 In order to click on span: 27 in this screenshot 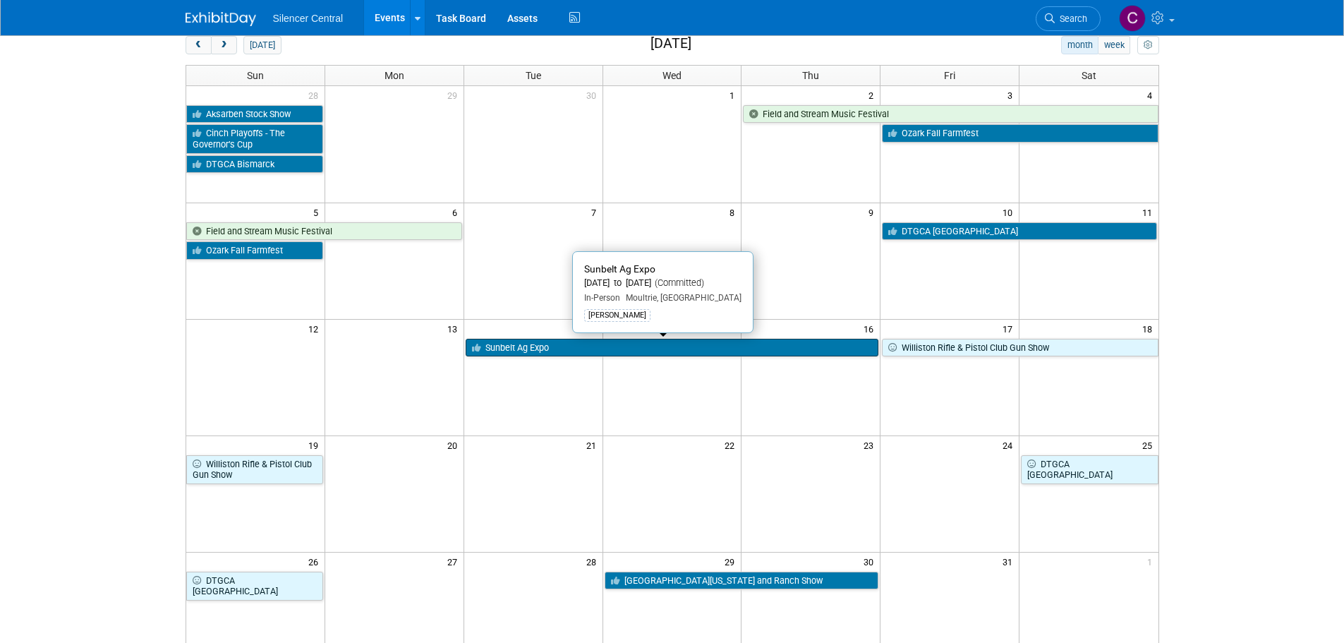, I will do `click(454, 561)`.